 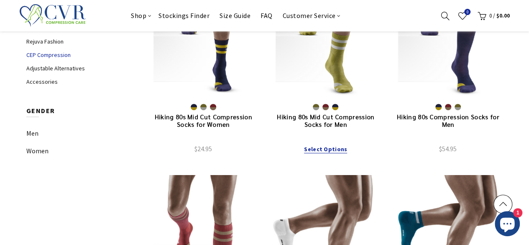 I want to click on span: FAQ, so click(x=275, y=7).